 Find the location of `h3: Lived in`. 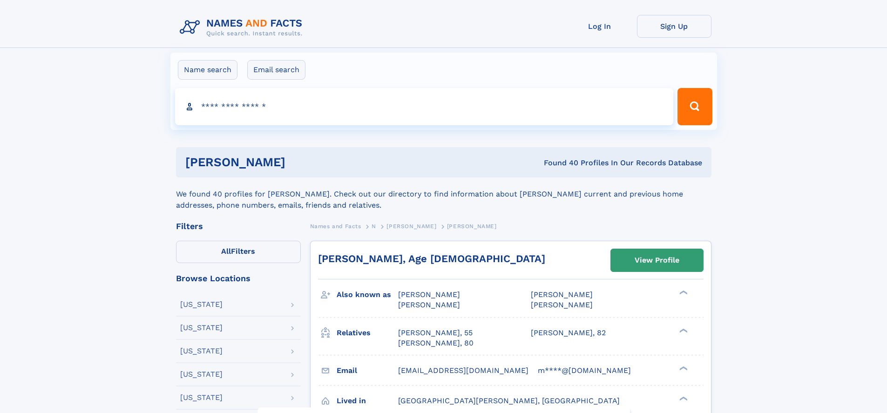

h3: Lived in is located at coordinates (367, 401).